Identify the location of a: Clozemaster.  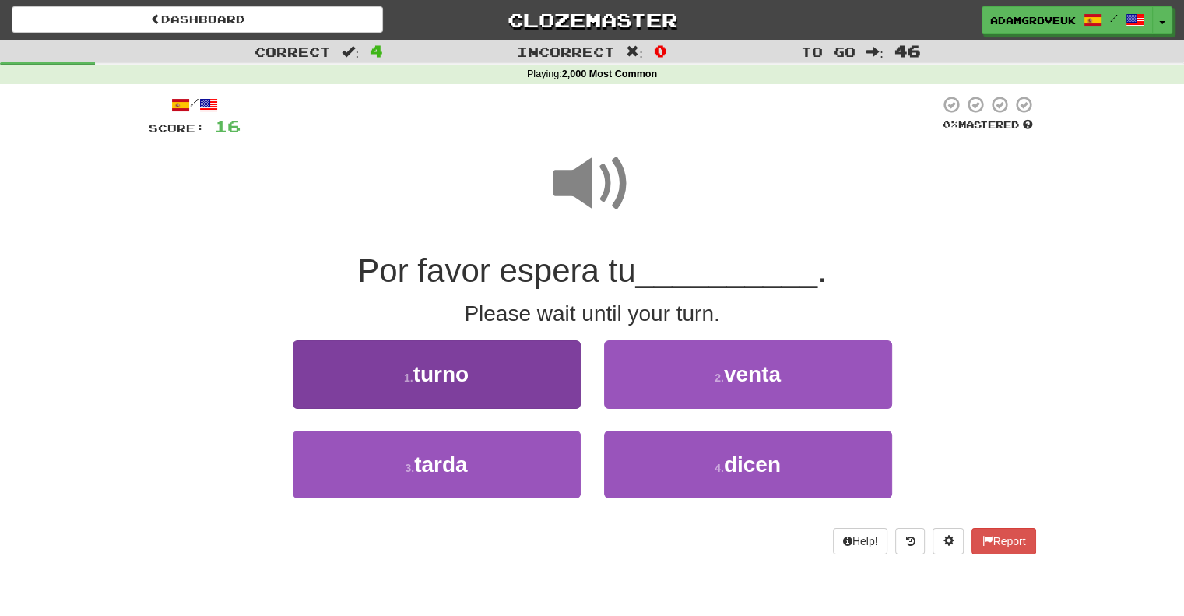
(591, 19).